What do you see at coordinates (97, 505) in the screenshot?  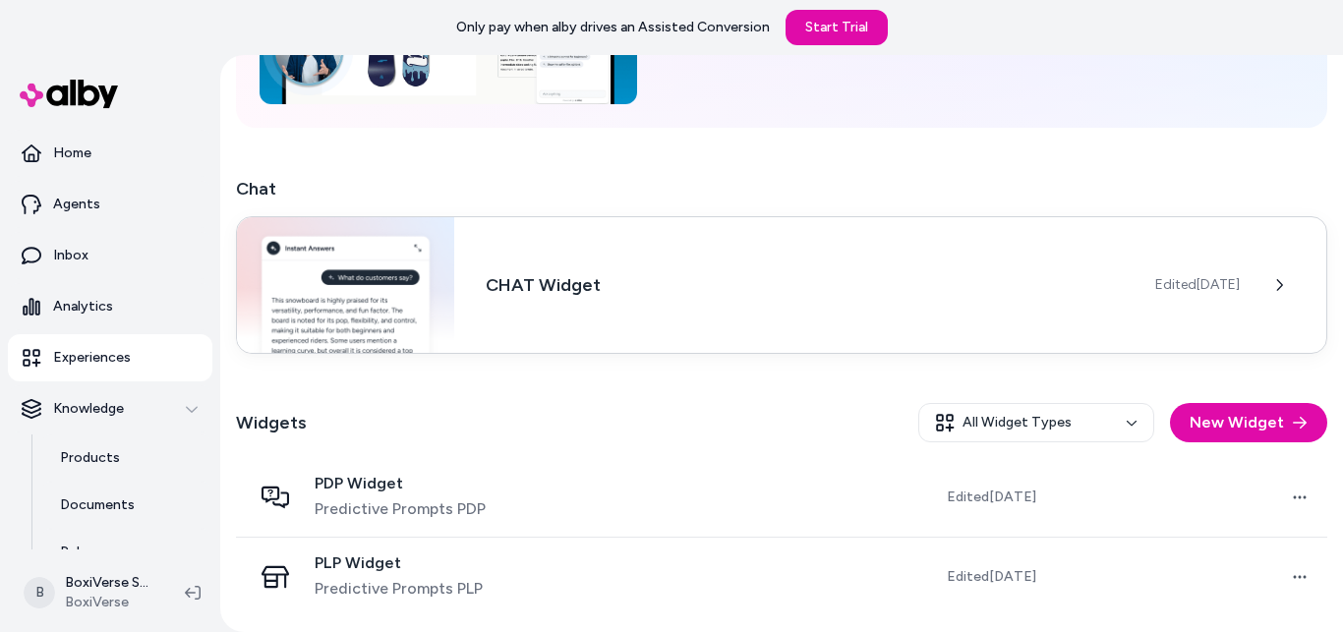 I see `p: Documents` at bounding box center [97, 505].